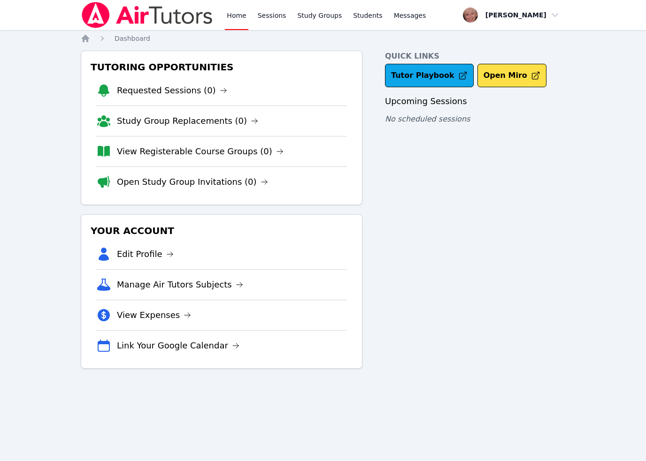 The width and height of the screenshot is (646, 461). Describe the element at coordinates (187, 121) in the screenshot. I see `a: Study Group Replacements (0)` at that location.